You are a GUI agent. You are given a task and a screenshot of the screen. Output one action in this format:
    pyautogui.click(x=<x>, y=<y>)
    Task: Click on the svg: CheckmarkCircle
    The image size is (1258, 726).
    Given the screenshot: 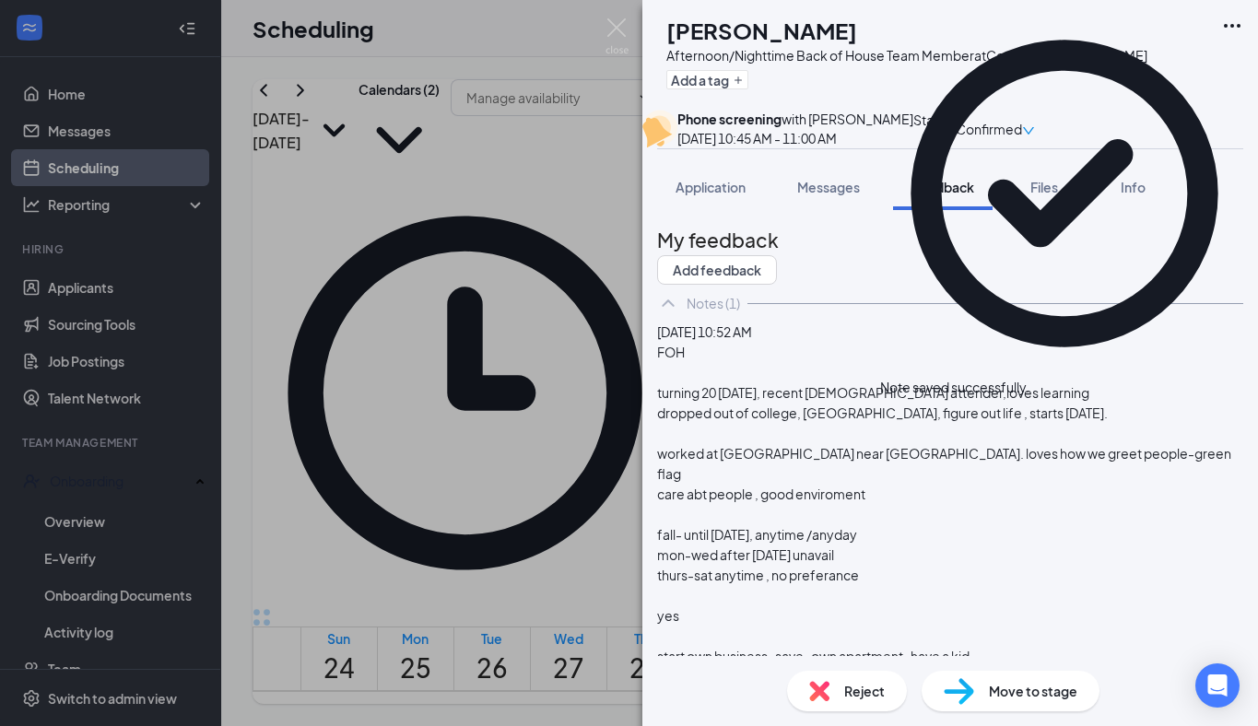 What is the action you would take?
    pyautogui.click(x=1064, y=194)
    